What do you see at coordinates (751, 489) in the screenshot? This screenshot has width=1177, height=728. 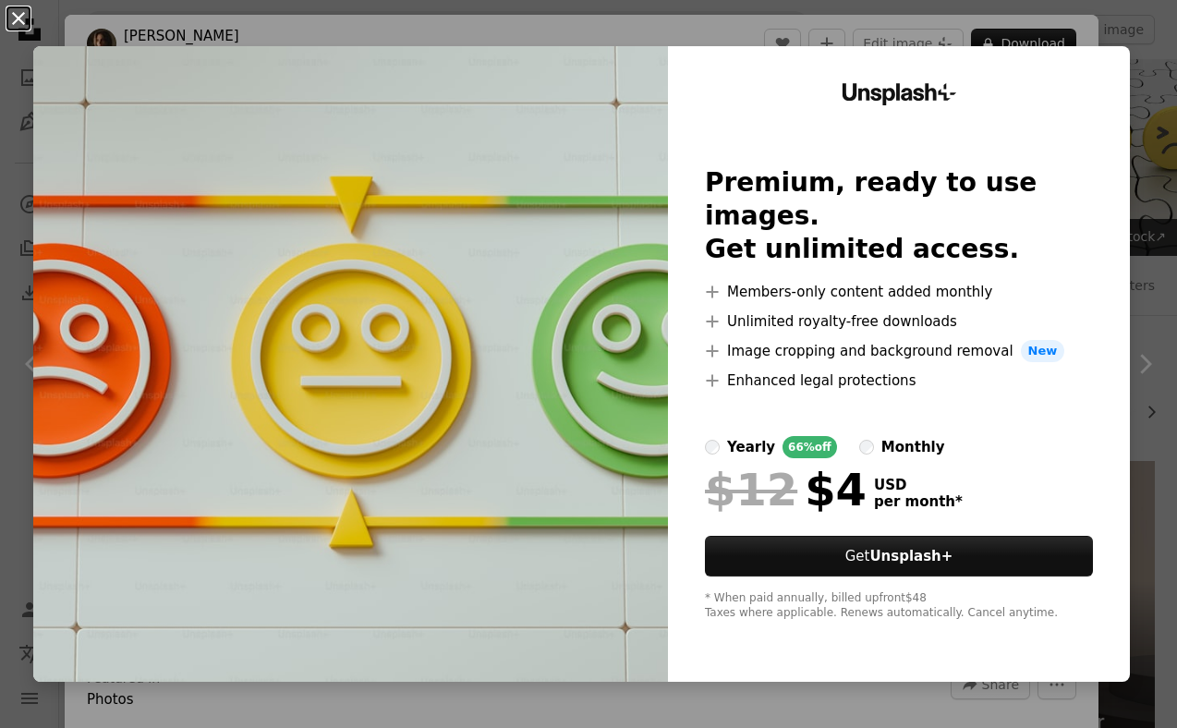 I see `span: $12` at bounding box center [751, 489].